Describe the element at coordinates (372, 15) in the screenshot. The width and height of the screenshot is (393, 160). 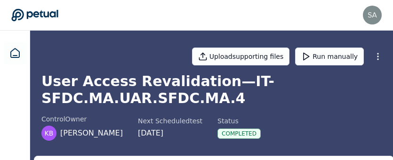
I see `img: sahil.gupta@toasttab.com` at that location.